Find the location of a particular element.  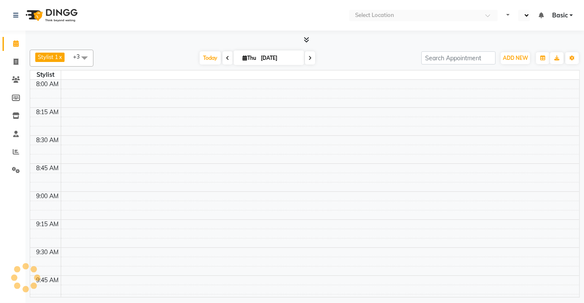

div: Select Location is located at coordinates (375, 15).